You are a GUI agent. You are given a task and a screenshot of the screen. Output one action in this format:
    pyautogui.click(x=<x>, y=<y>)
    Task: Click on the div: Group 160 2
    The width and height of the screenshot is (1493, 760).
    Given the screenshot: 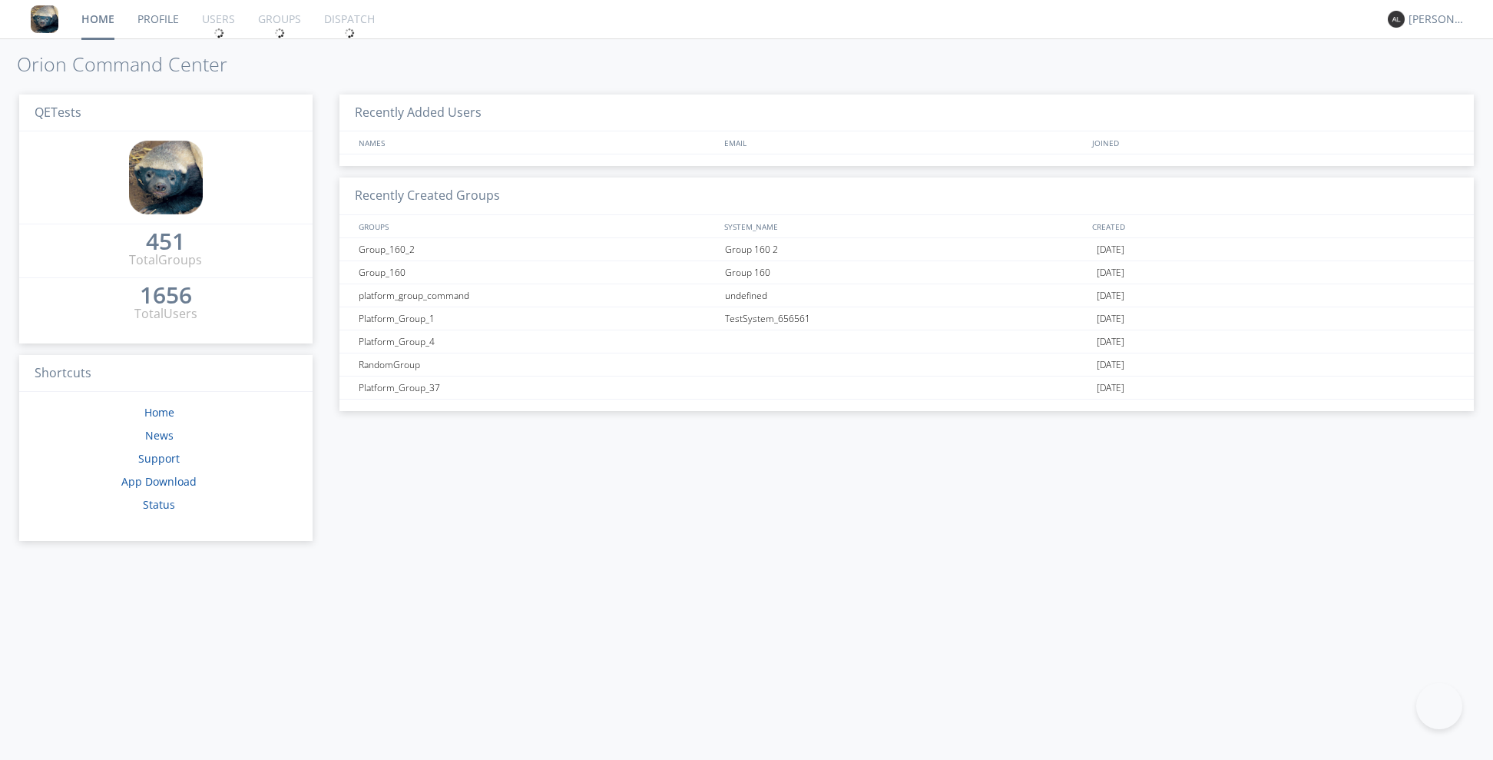 What is the action you would take?
    pyautogui.click(x=907, y=249)
    